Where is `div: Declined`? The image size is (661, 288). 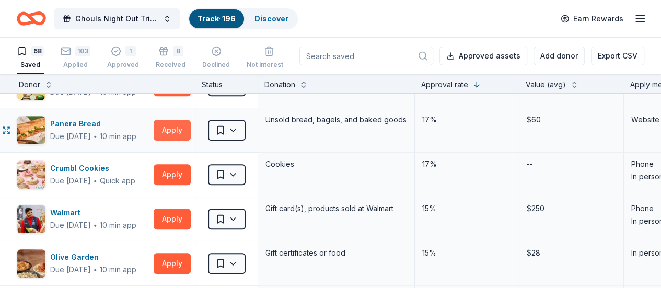
div: Declined is located at coordinates (216, 65).